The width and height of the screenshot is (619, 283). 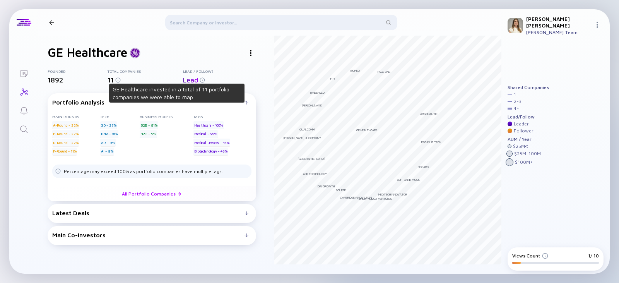 I want to click on div: Business Models, so click(x=167, y=116).